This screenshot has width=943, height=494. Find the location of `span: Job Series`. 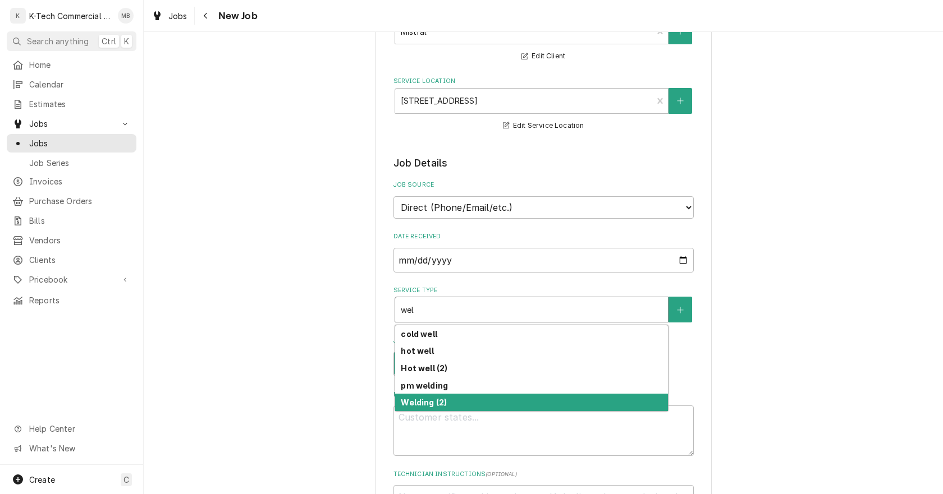

span: Job Series is located at coordinates (80, 163).